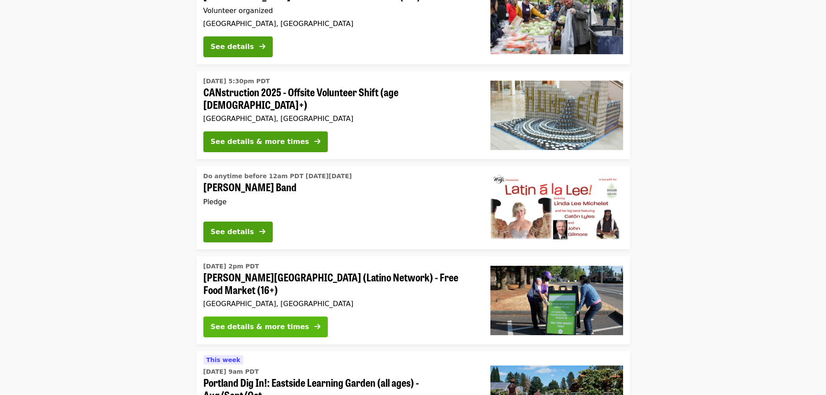  What do you see at coordinates (413, 208) in the screenshot?
I see `a: See details for "Linda Lee Michelet Band"` at bounding box center [413, 208].